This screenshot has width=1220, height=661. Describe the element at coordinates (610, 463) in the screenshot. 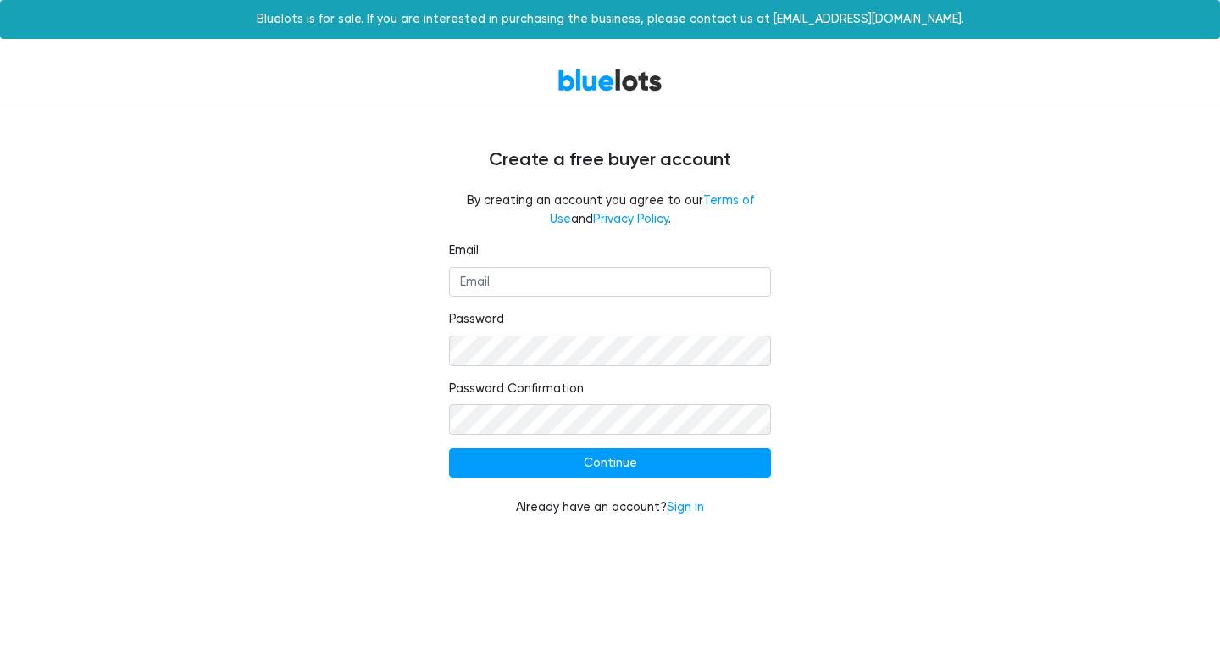

I see `input: Continue` at that location.